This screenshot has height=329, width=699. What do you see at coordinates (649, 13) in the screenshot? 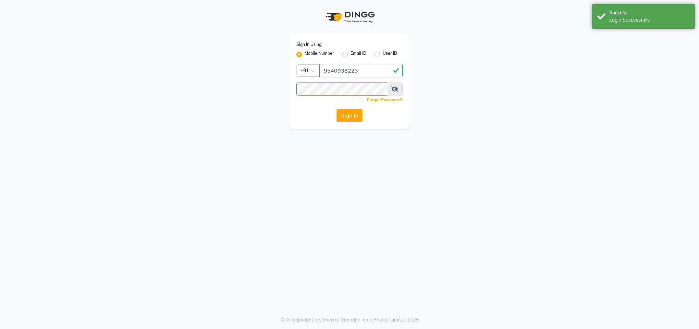
I see `div: Success` at bounding box center [649, 13].